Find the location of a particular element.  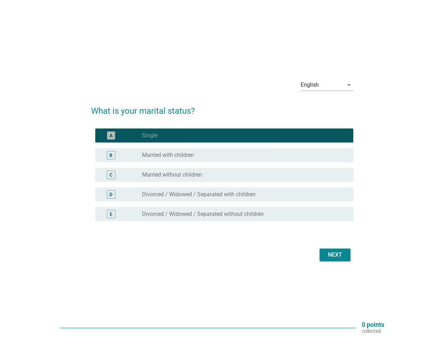

label: Single is located at coordinates (150, 136).